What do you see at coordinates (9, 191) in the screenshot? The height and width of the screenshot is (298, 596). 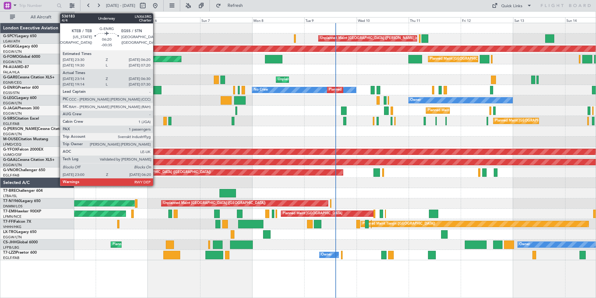 I see `span: T7-BRE` at bounding box center [9, 191].